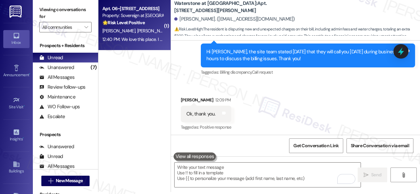  What do you see at coordinates (62, 87) in the screenshot?
I see `div: Review follow-ups` at bounding box center [62, 87].